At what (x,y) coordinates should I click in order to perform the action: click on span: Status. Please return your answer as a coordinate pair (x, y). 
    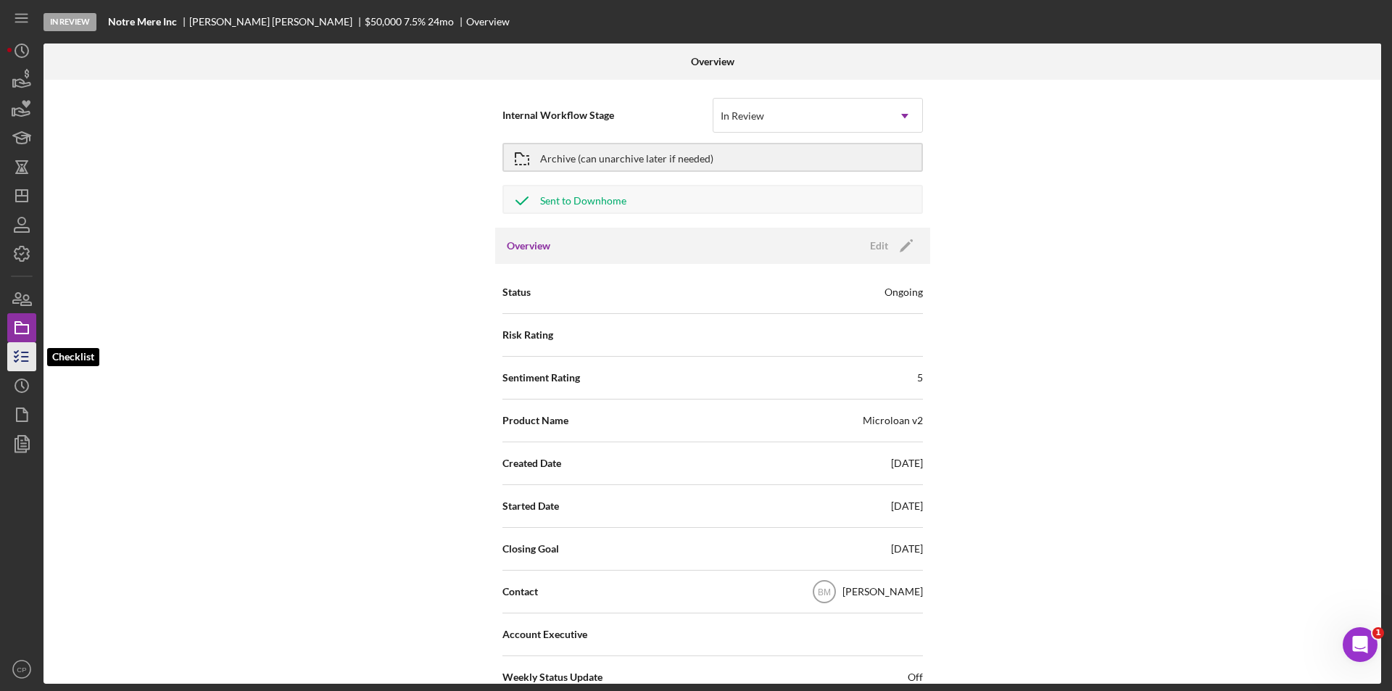
    Looking at the image, I should click on (516, 292).